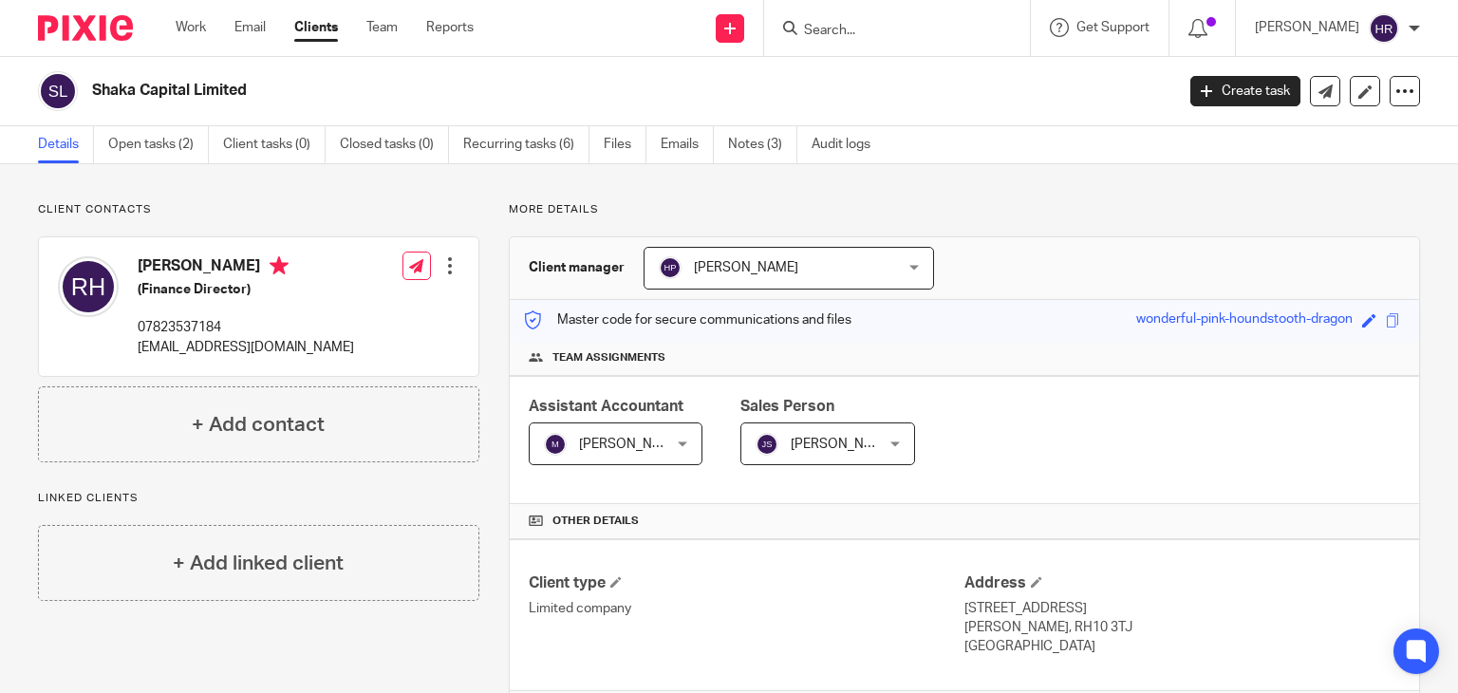 The height and width of the screenshot is (693, 1458). Describe the element at coordinates (576, 268) in the screenshot. I see `h3: Client manager` at that location.